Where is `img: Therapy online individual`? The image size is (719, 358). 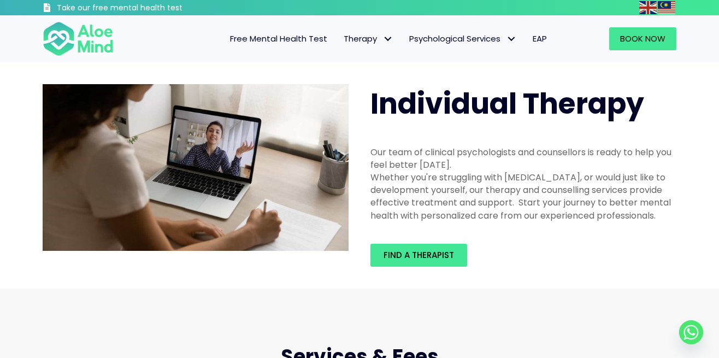 img: Therapy online individual is located at coordinates (195, 168).